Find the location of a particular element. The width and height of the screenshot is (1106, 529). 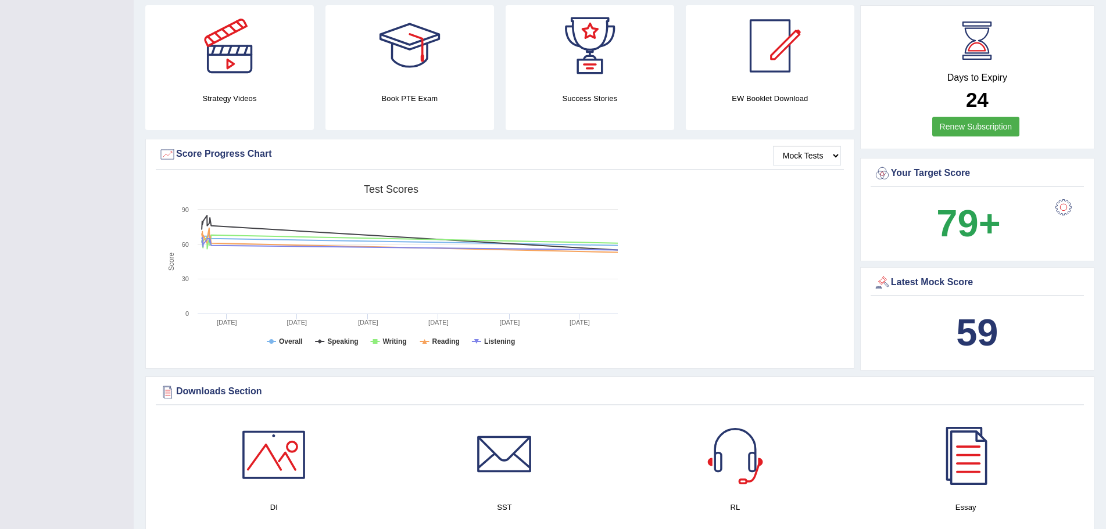

h4: EW Booklet Download is located at coordinates (770, 98).